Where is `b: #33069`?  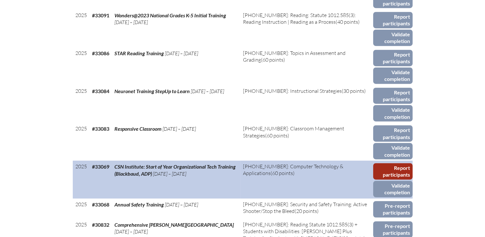
b: #33069 is located at coordinates (101, 166).